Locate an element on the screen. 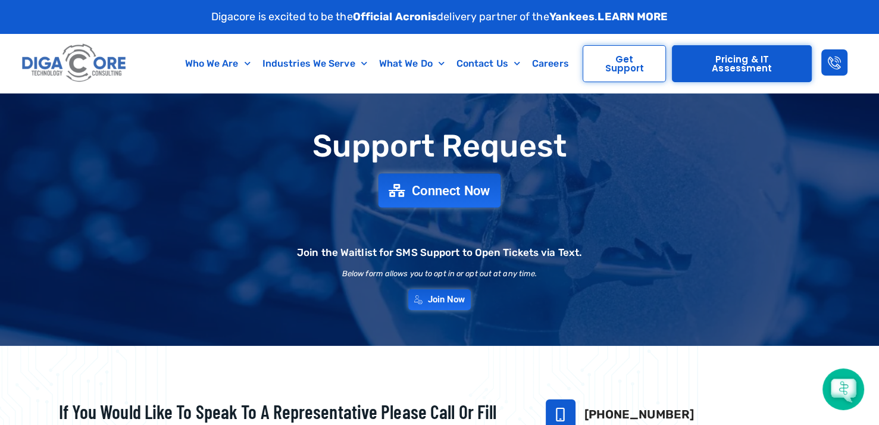 Image resolution: width=879 pixels, height=425 pixels. a: Careers is located at coordinates (551, 64).